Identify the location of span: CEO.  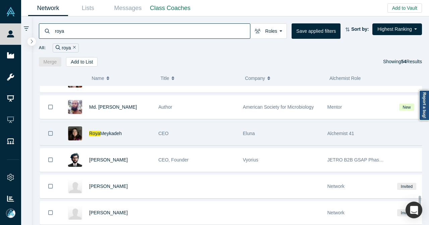
(163, 134).